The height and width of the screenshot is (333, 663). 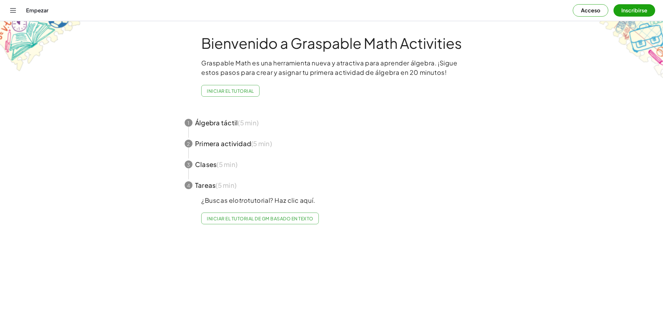 What do you see at coordinates (591, 10) in the screenshot?
I see `button: Acceso` at bounding box center [591, 10].